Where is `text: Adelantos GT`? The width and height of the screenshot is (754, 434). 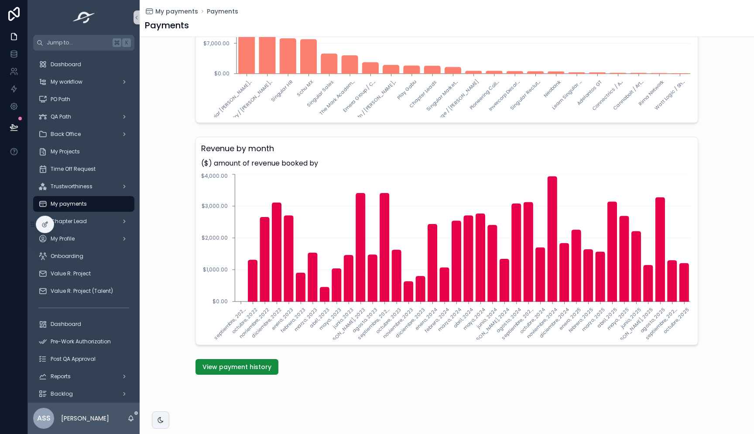 text: Adelantos GT is located at coordinates (589, 92).